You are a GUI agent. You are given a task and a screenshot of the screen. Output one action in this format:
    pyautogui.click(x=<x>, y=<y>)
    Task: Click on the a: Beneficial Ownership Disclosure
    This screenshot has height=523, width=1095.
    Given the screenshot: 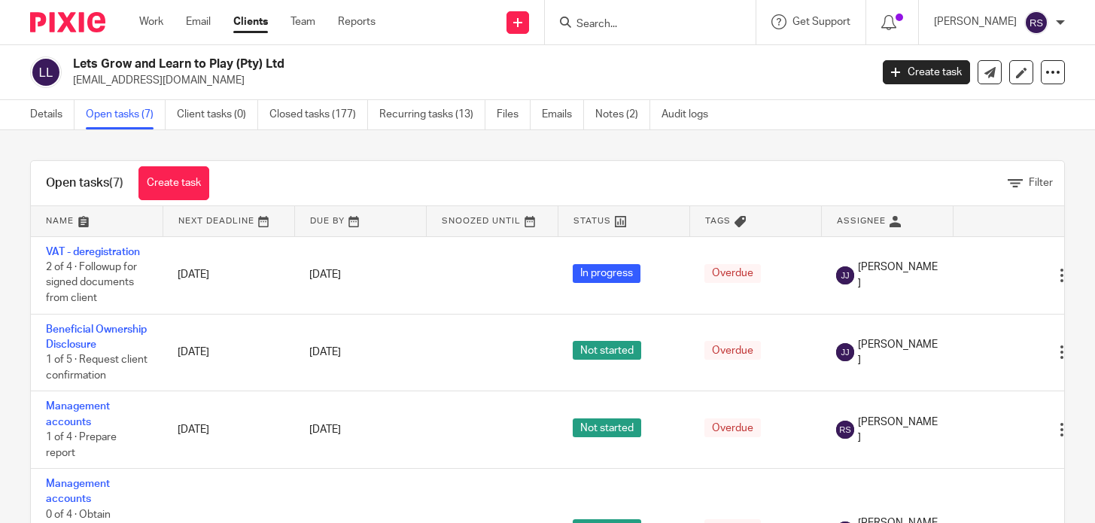 What is the action you would take?
    pyautogui.click(x=96, y=337)
    